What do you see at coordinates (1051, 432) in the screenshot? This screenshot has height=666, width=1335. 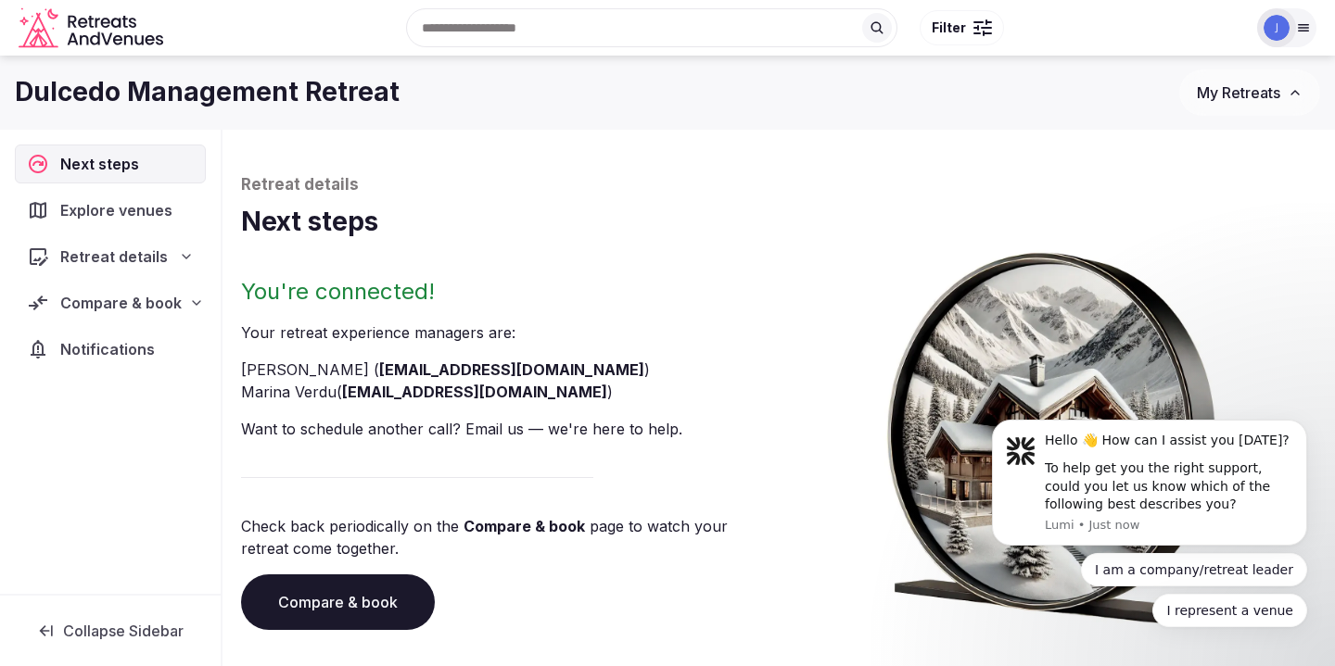 I see `img: Winter chalet retreat in picture frame` at bounding box center [1051, 432].